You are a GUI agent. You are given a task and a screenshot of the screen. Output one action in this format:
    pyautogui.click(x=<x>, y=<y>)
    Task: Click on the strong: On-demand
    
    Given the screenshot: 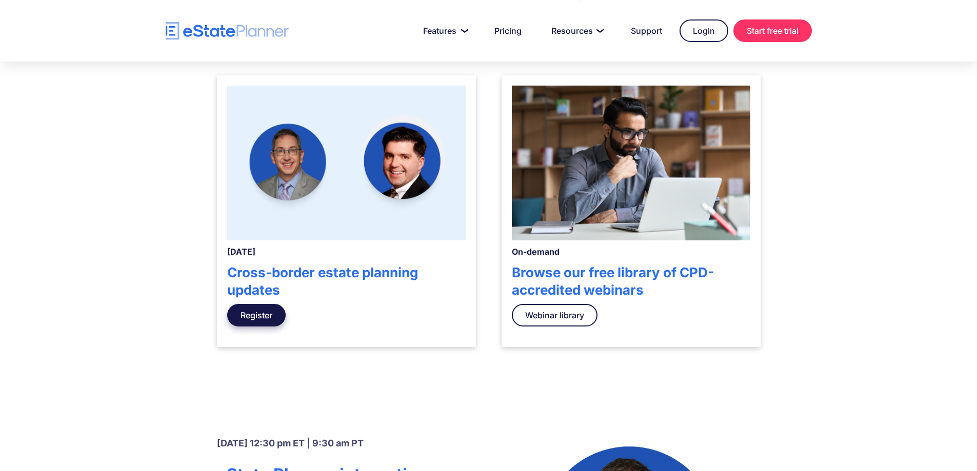 What is the action you would take?
    pyautogui.click(x=535, y=252)
    